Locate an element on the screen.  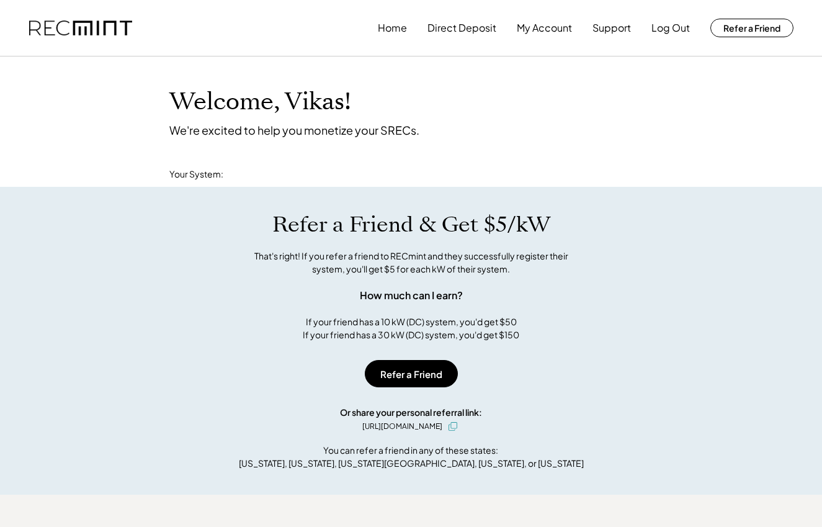
div: We're excited to help you monetize your SRECs. is located at coordinates (294, 130).